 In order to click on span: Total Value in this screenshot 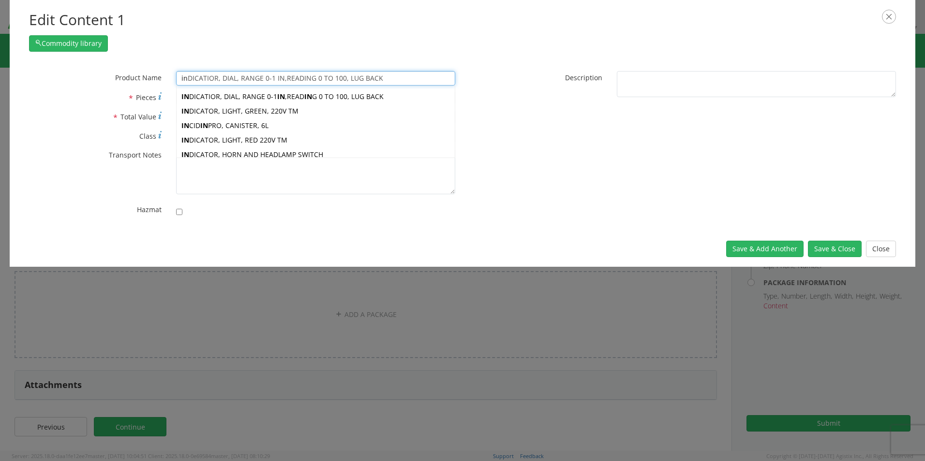, I will do `click(138, 117)`.